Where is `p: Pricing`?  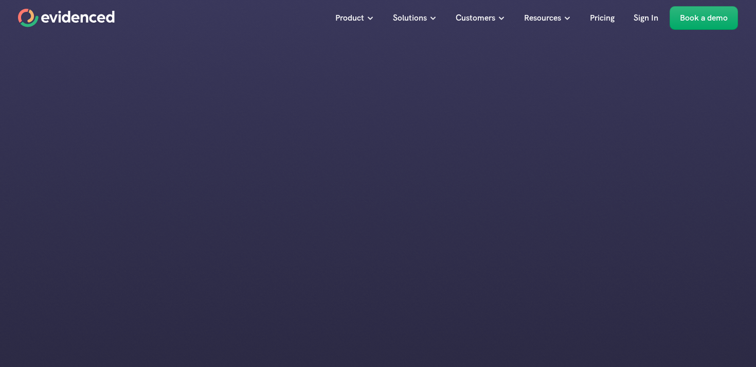 p: Pricing is located at coordinates (602, 18).